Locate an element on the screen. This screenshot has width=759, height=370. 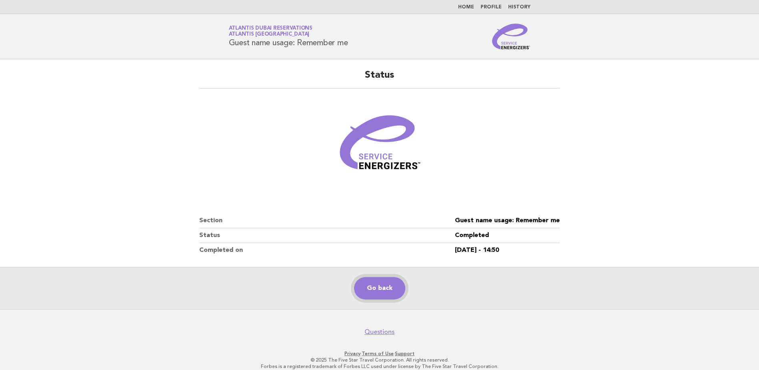
a: Terms of Use is located at coordinates (378, 353).